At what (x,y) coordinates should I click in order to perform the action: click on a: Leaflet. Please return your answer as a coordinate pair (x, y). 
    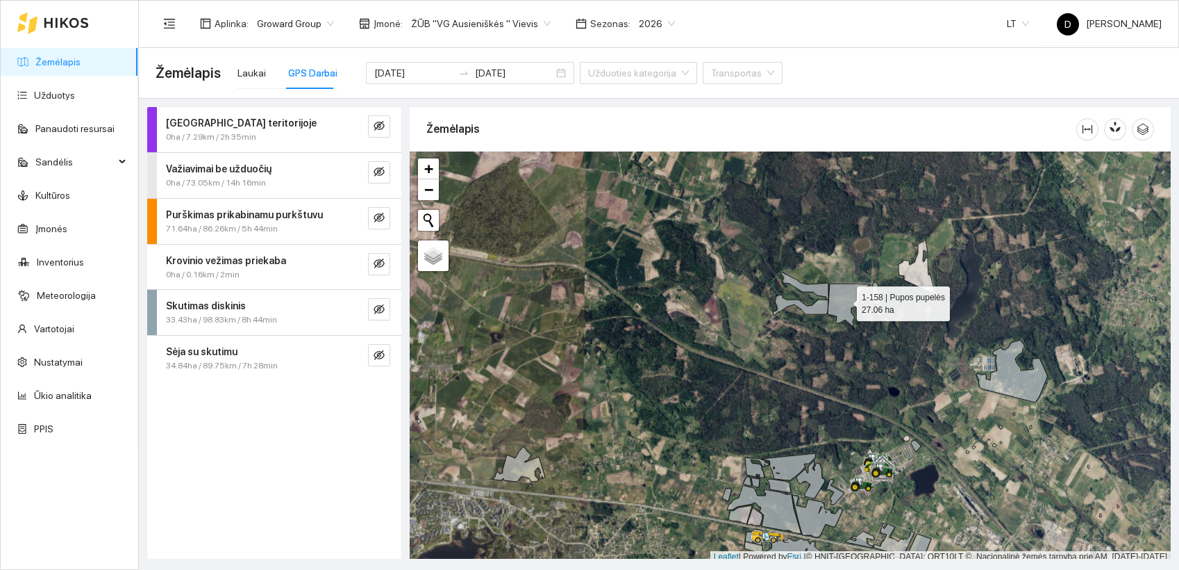
    Looking at the image, I should click on (726, 556).